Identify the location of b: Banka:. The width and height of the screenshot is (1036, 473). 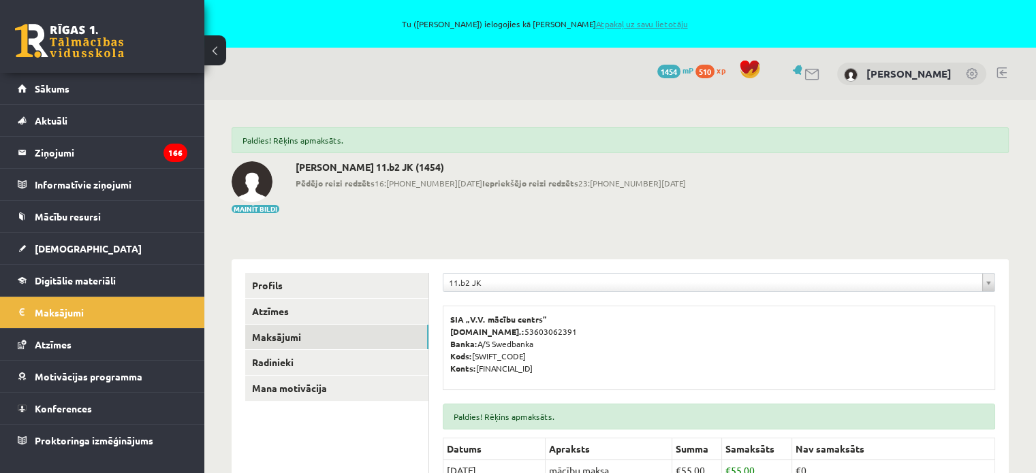
(464, 344).